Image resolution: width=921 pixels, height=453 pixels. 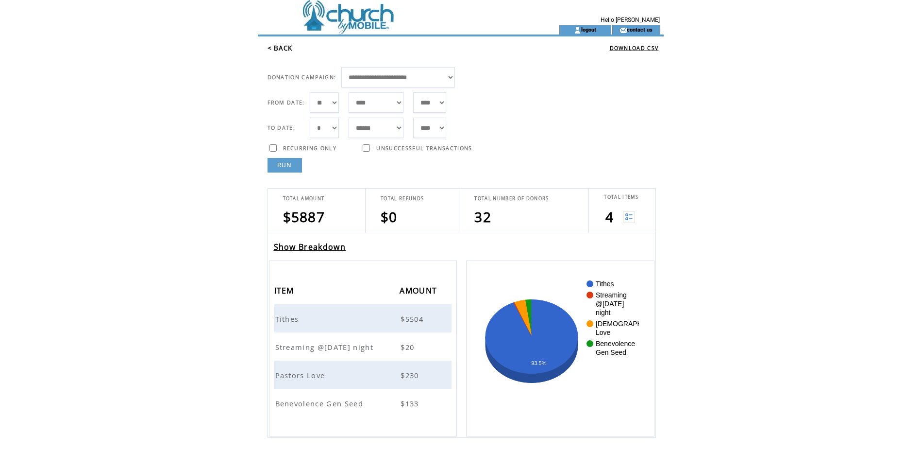 What do you see at coordinates (629, 217) in the screenshot?
I see `img: View list` at bounding box center [629, 217].